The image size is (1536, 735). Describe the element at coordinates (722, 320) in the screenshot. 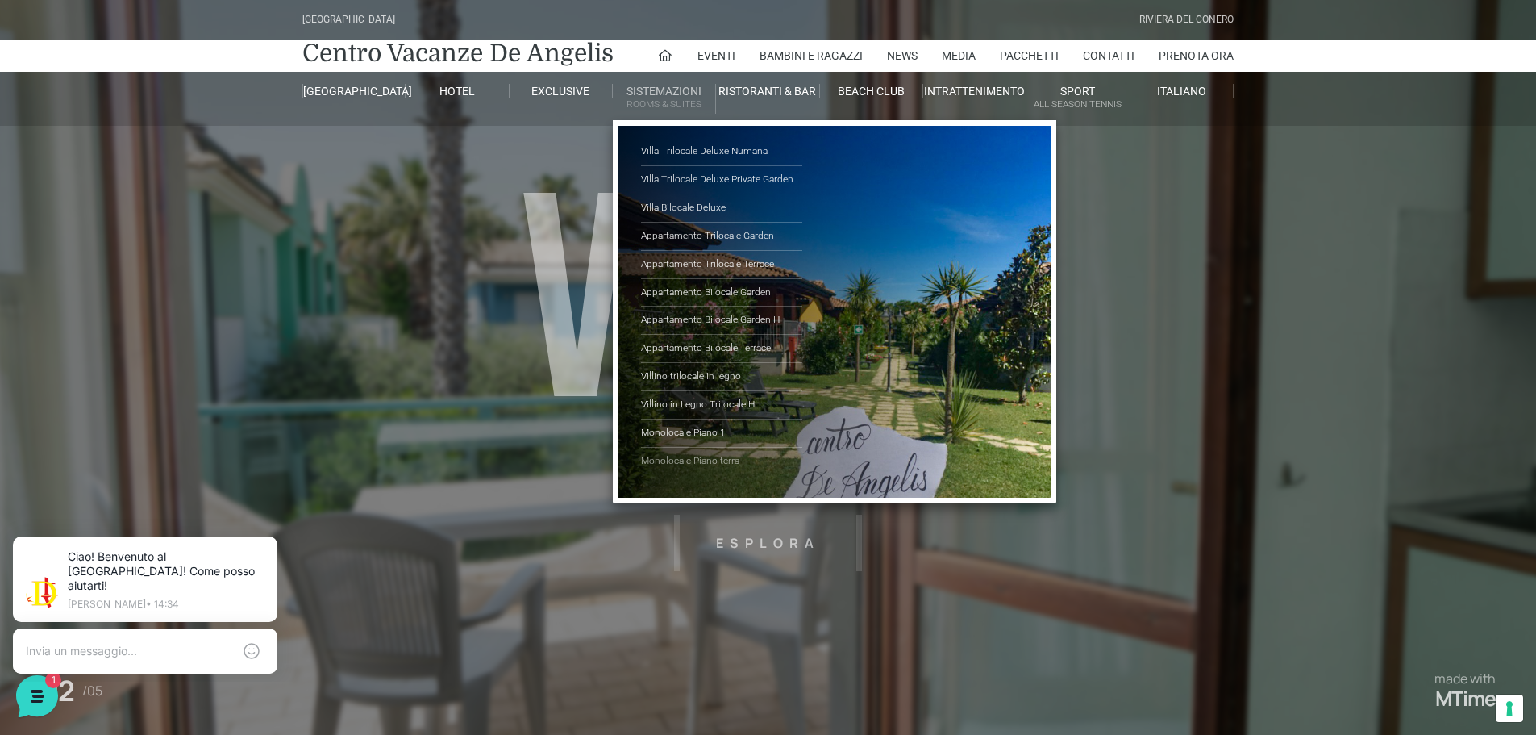

I see `a: Appartamento Bilocale Garden H` at that location.